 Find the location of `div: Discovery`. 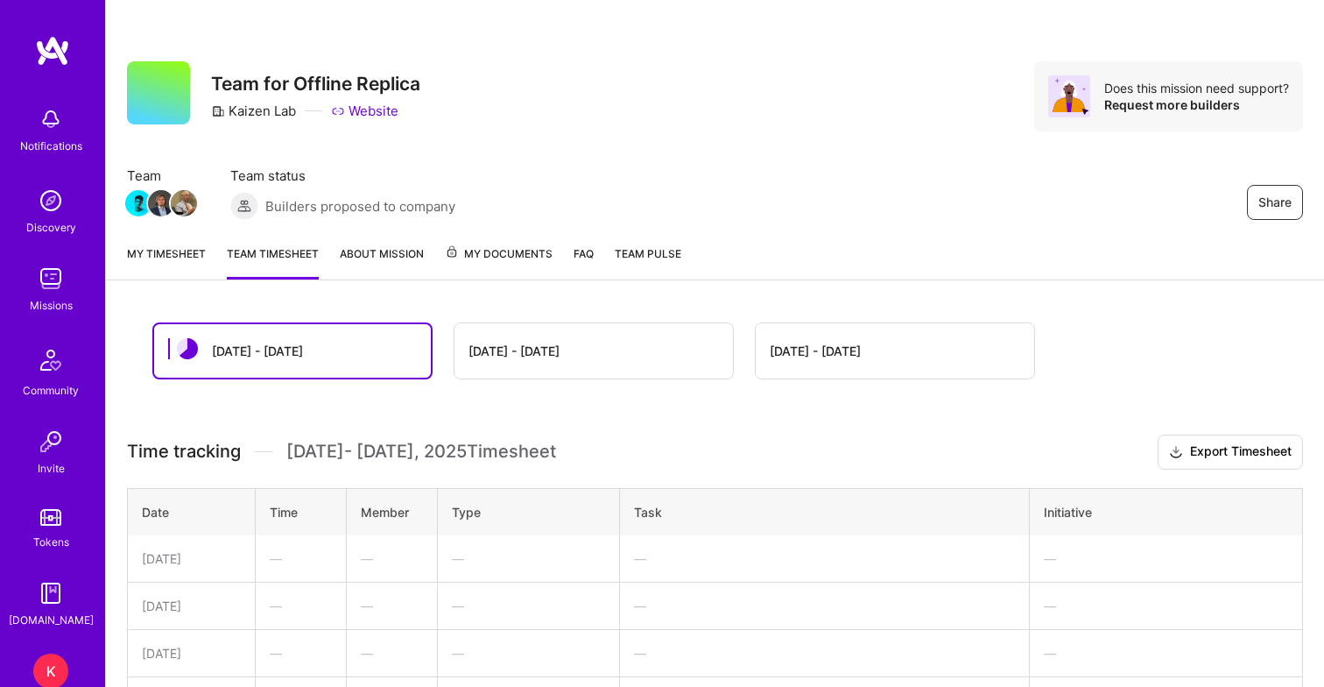

div: Discovery is located at coordinates (51, 227).